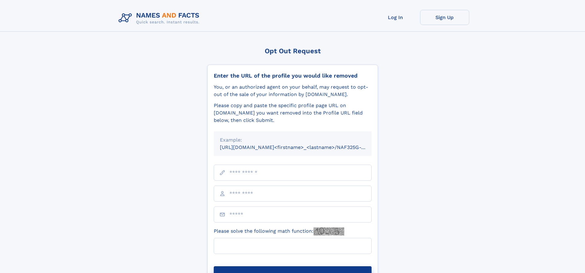  Describe the element at coordinates (293, 76) in the screenshot. I see `div: Enter the URL of the profile you would like removed` at that location.